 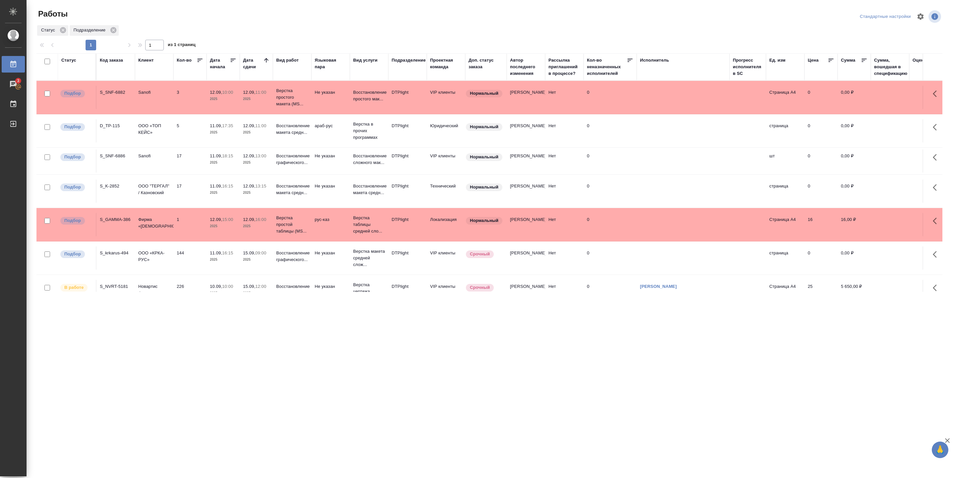 What do you see at coordinates (253, 64) in the screenshot?
I see `div: Дата сдачи` at bounding box center [253, 64].